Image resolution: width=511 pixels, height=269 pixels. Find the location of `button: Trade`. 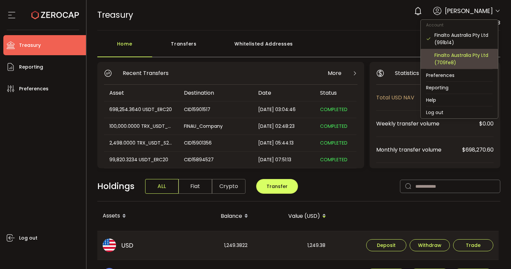

button: Trade is located at coordinates (473, 245).